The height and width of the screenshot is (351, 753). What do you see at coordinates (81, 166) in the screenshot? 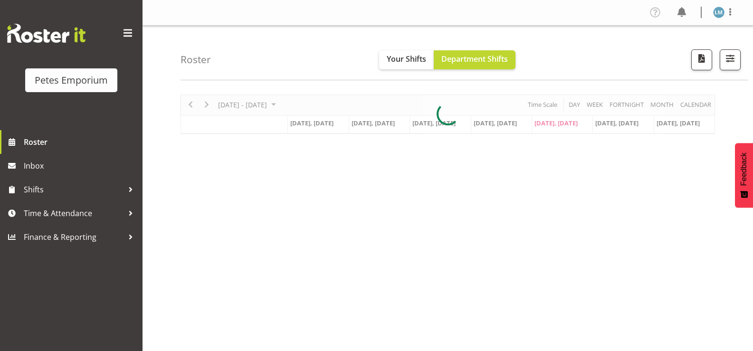
I see `span: Inbox` at bounding box center [81, 166].